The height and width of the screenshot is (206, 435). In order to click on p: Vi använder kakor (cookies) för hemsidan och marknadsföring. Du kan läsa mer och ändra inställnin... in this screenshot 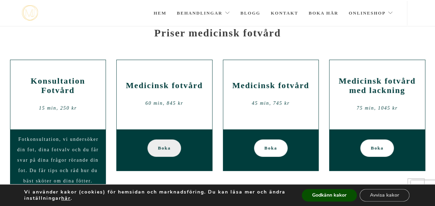, I will do `click(156, 195)`.